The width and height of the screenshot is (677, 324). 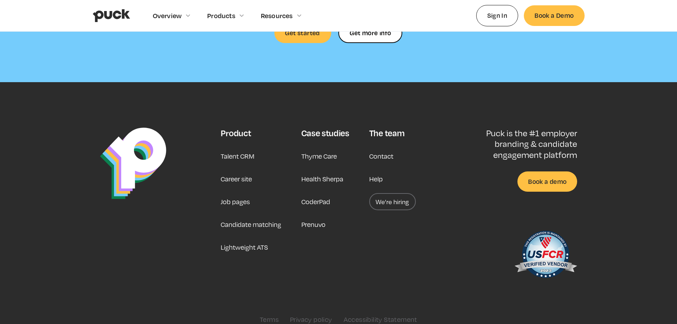 I want to click on a: Talent CRM, so click(x=238, y=156).